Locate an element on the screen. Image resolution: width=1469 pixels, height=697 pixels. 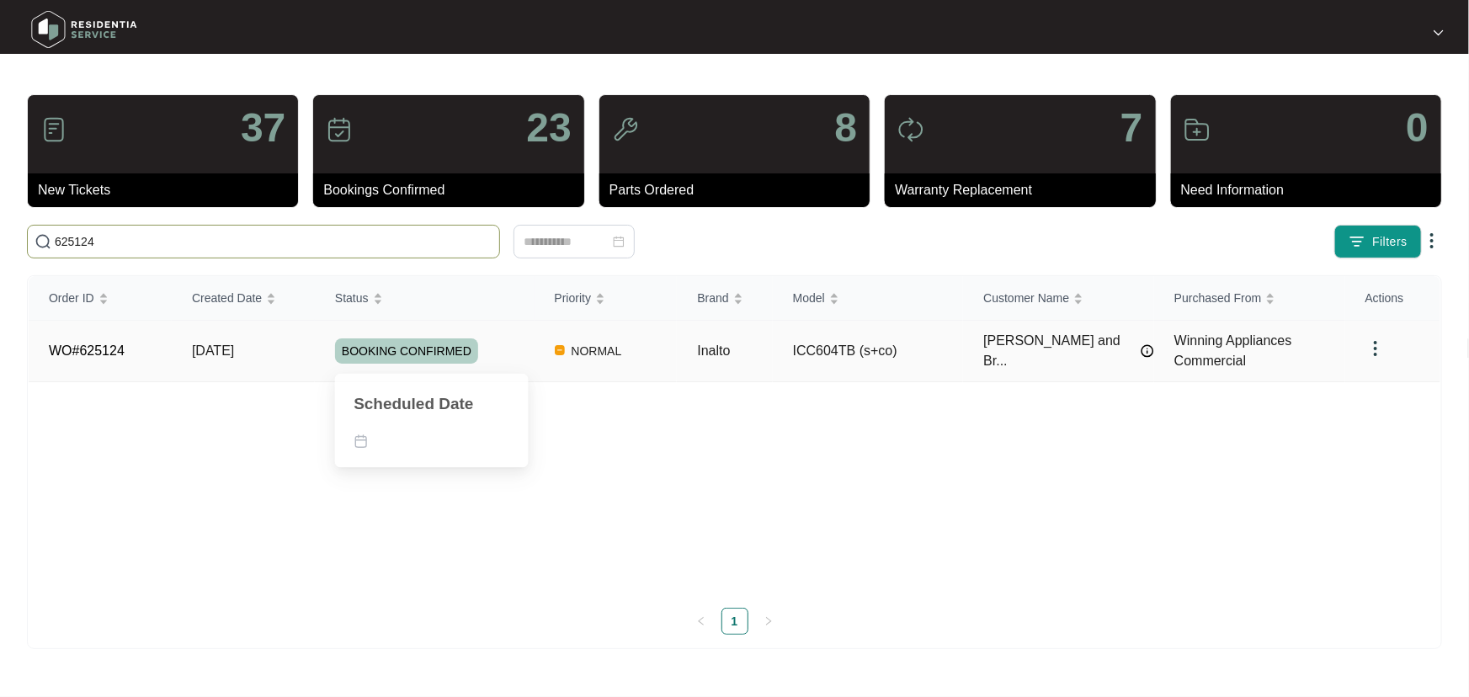
th: Model is located at coordinates (868, 298).